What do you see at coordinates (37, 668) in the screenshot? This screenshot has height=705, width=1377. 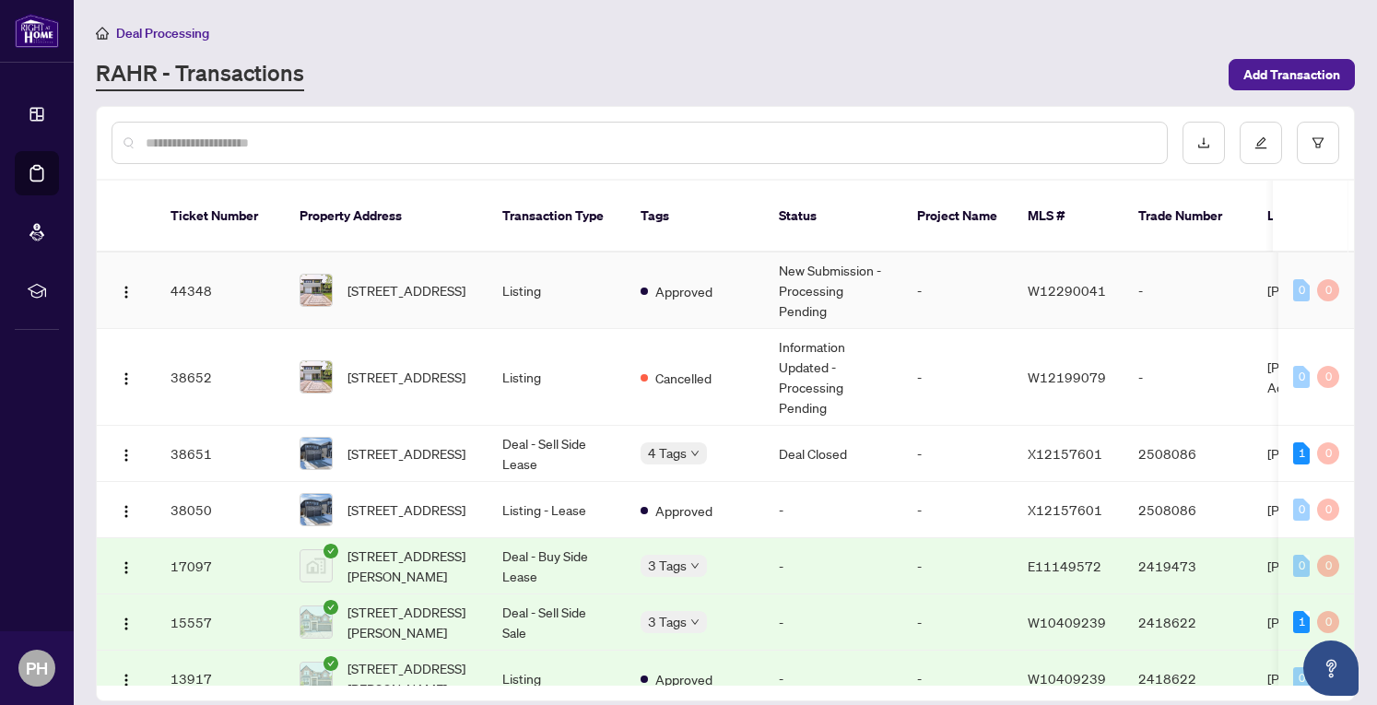 I see `span: PH` at bounding box center [37, 668].